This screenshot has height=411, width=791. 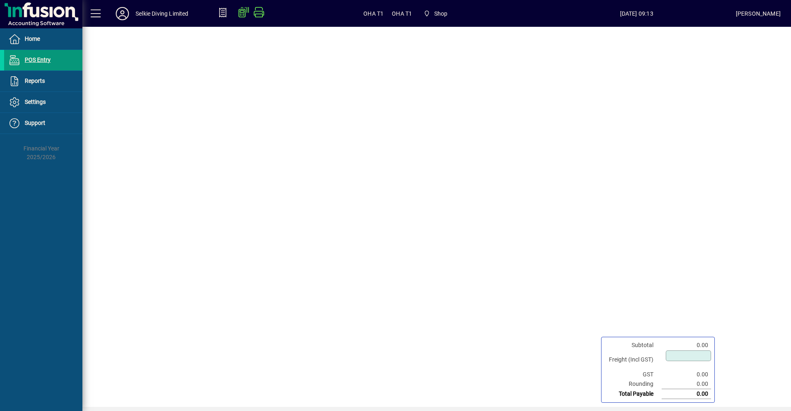 What do you see at coordinates (633, 359) in the screenshot?
I see `td: Freight (Incl GST)` at bounding box center [633, 359].